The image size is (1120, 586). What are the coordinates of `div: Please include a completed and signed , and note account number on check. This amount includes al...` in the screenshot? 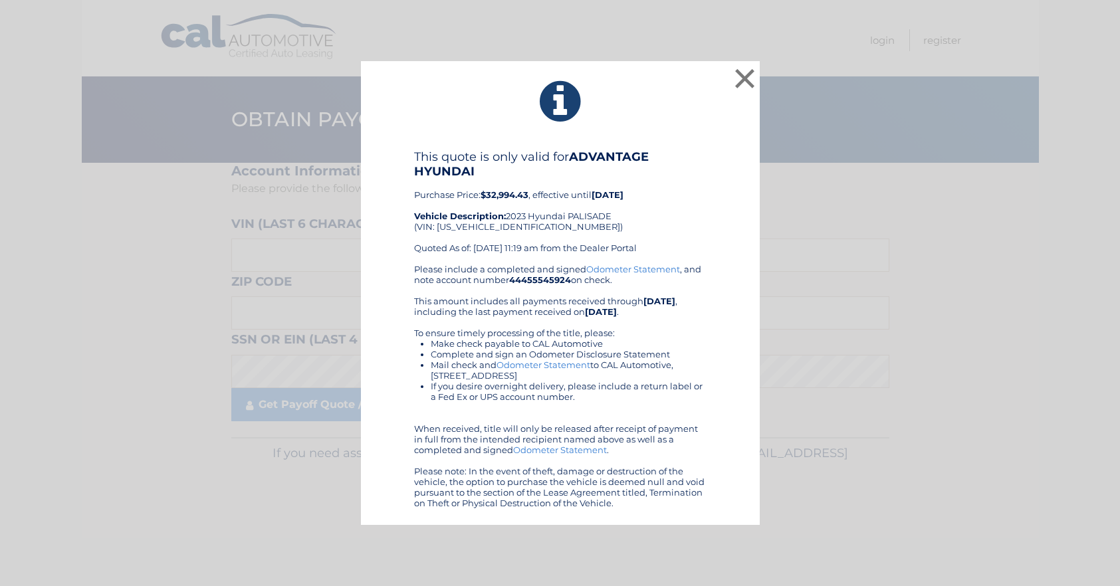 It's located at (560, 386).